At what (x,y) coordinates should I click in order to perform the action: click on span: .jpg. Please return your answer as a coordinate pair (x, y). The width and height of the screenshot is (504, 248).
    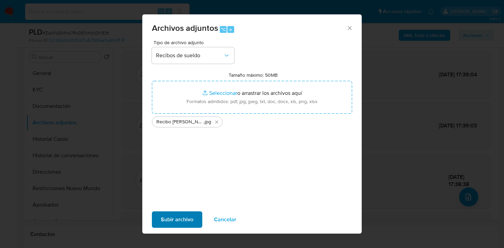
    Looking at the image, I should click on (207, 122).